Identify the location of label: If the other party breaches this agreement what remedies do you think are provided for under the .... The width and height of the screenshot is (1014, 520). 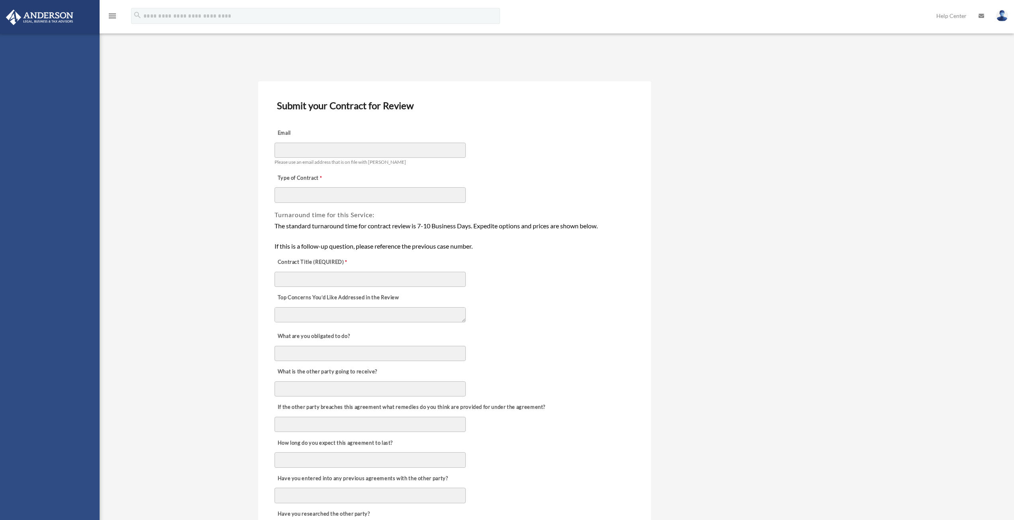
(411, 407).